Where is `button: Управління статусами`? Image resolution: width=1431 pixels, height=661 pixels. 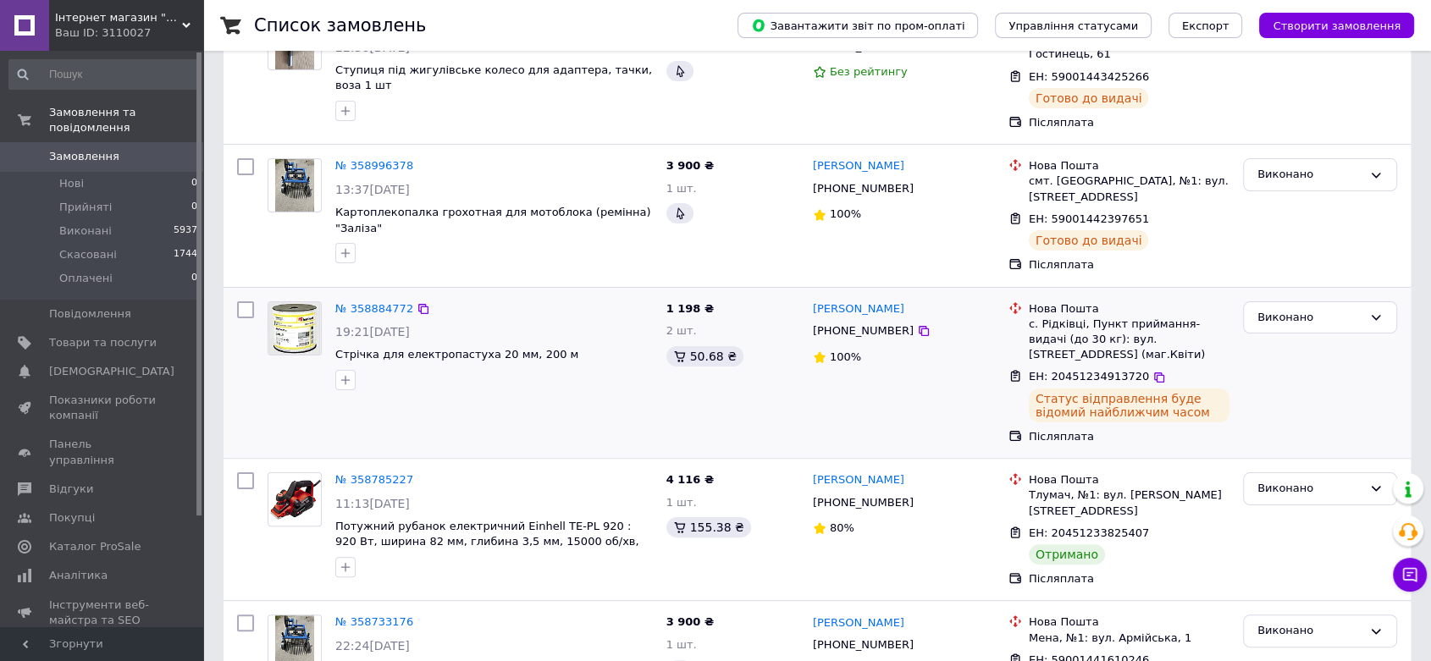 button: Управління статусами is located at coordinates (1073, 25).